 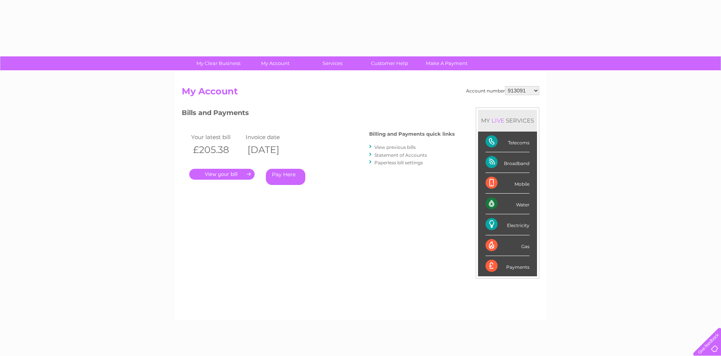 What do you see at coordinates (395, 147) in the screenshot?
I see `a: View previous bills` at bounding box center [395, 147].